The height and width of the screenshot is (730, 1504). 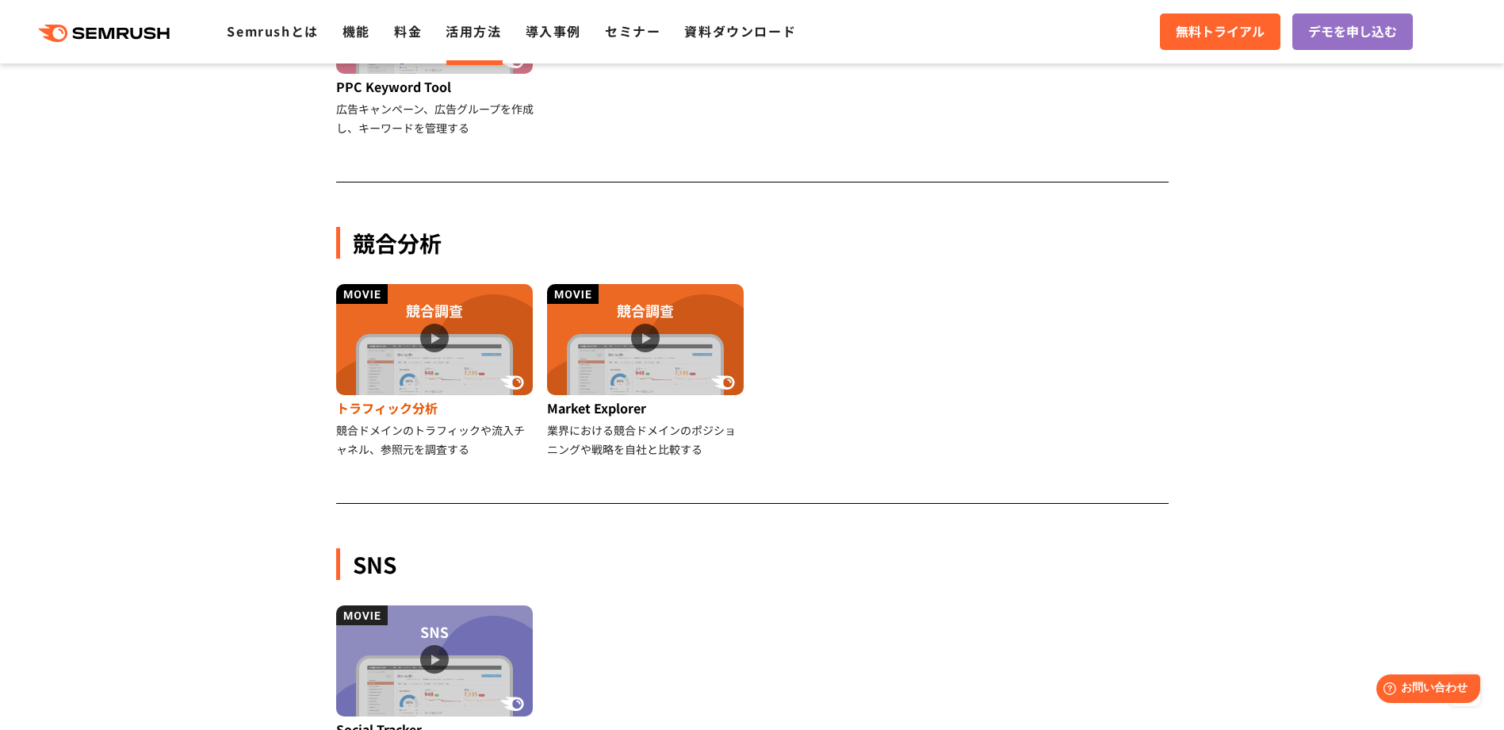 I want to click on a: 機能, so click(x=356, y=31).